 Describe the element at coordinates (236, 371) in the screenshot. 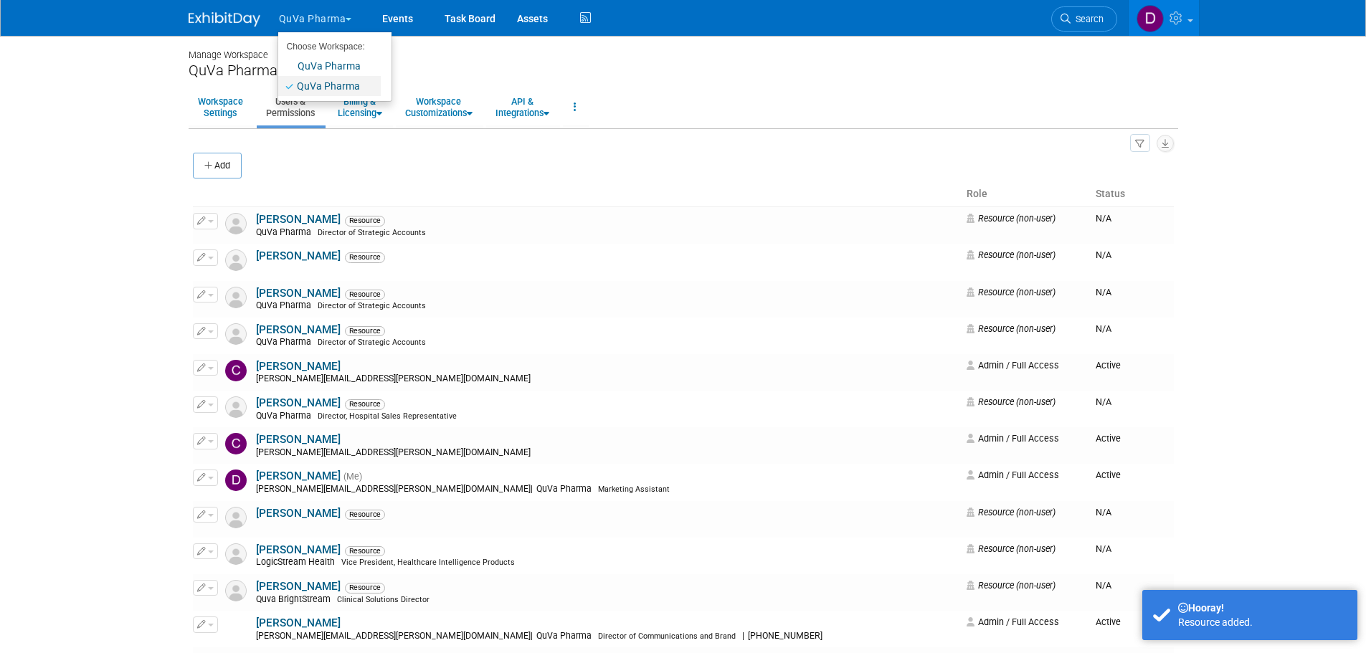

I see `img: Candice McCarty` at that location.